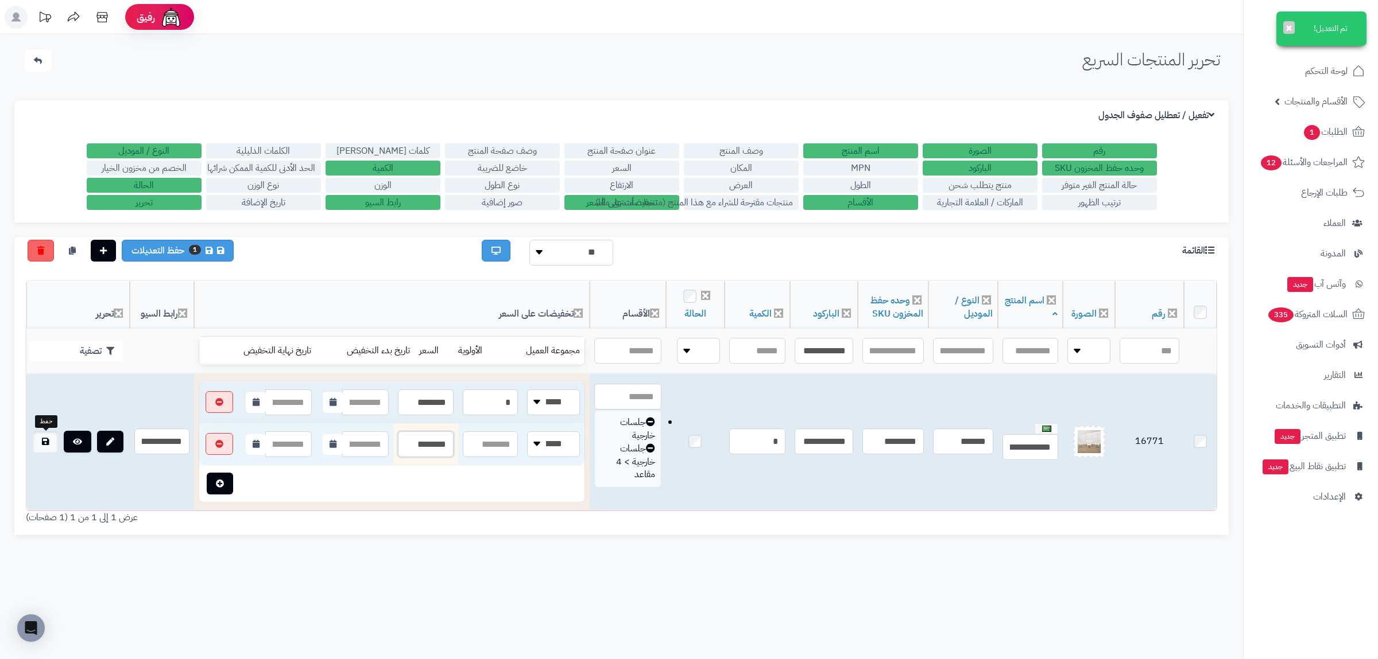 The height and width of the screenshot is (659, 1378). I want to click on a: أدوات التسويق, so click(1310, 345).